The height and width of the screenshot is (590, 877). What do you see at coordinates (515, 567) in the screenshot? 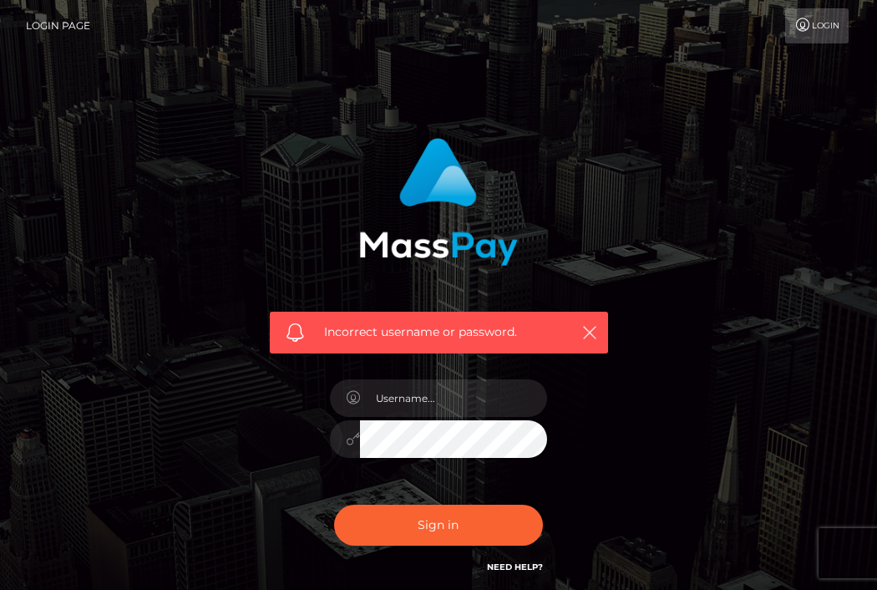
I see `a: Need Help?` at bounding box center [515, 567].